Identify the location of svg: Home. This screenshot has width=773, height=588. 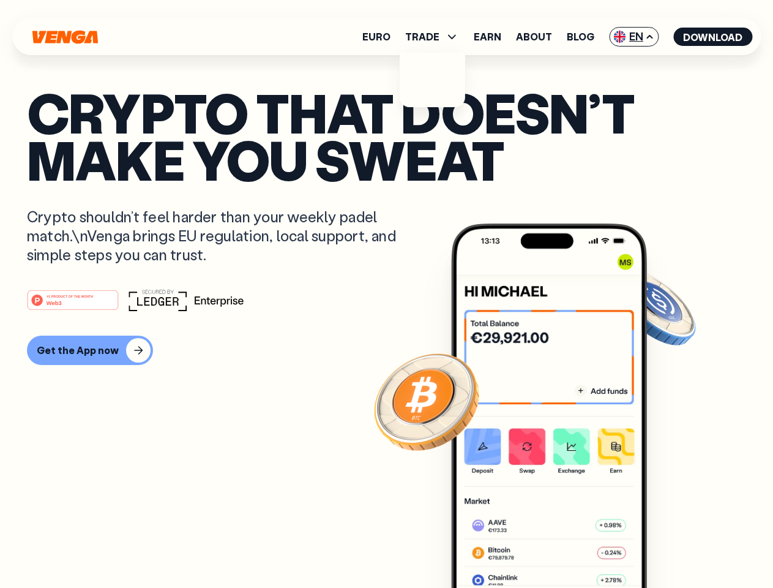
(65, 37).